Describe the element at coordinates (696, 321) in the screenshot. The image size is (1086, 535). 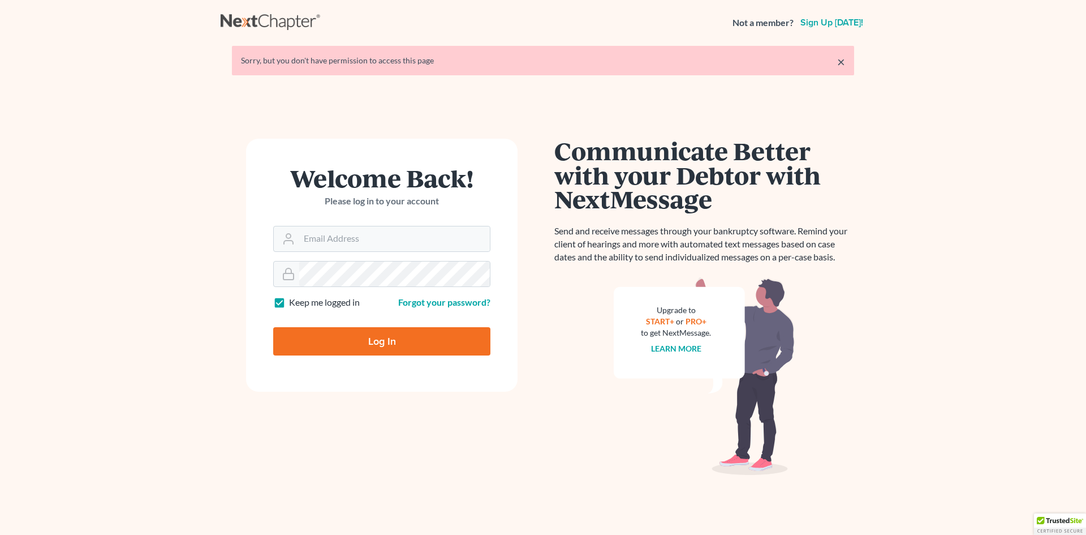
I see `a: PRO+` at that location.